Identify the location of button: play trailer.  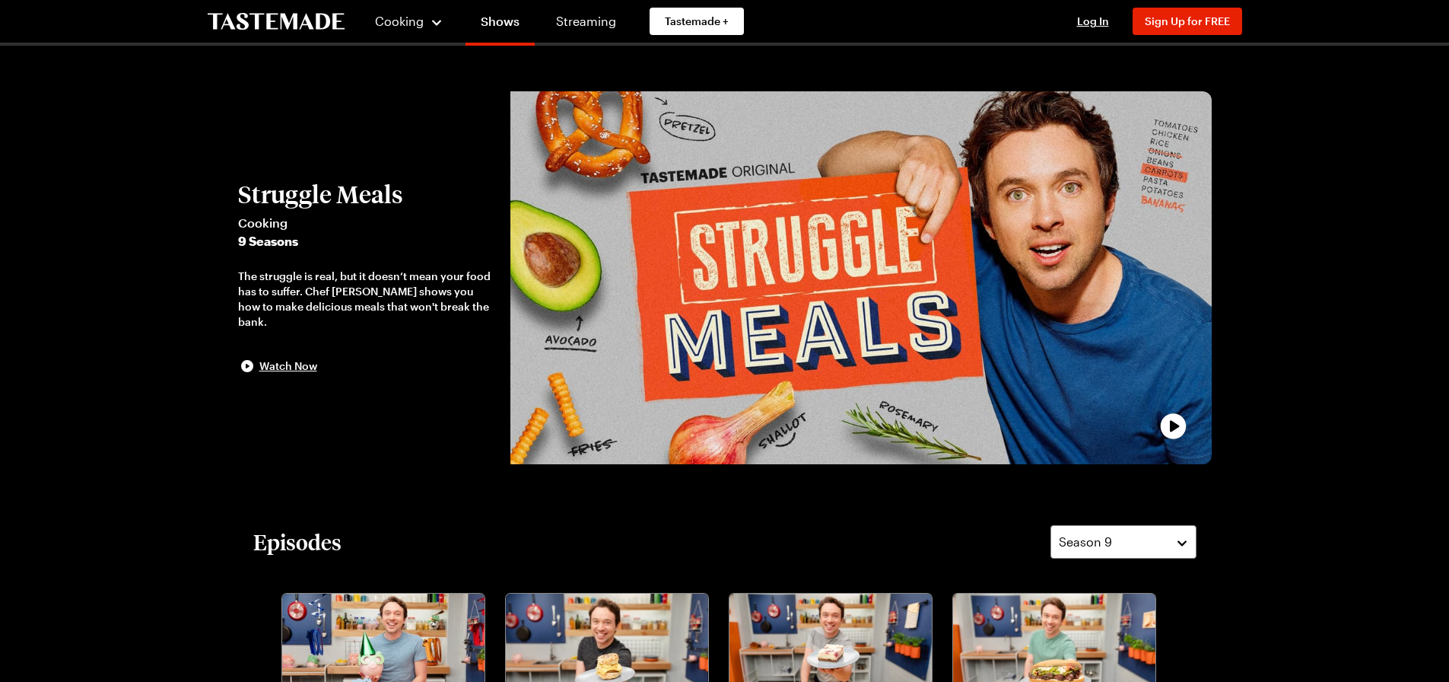
(861, 278).